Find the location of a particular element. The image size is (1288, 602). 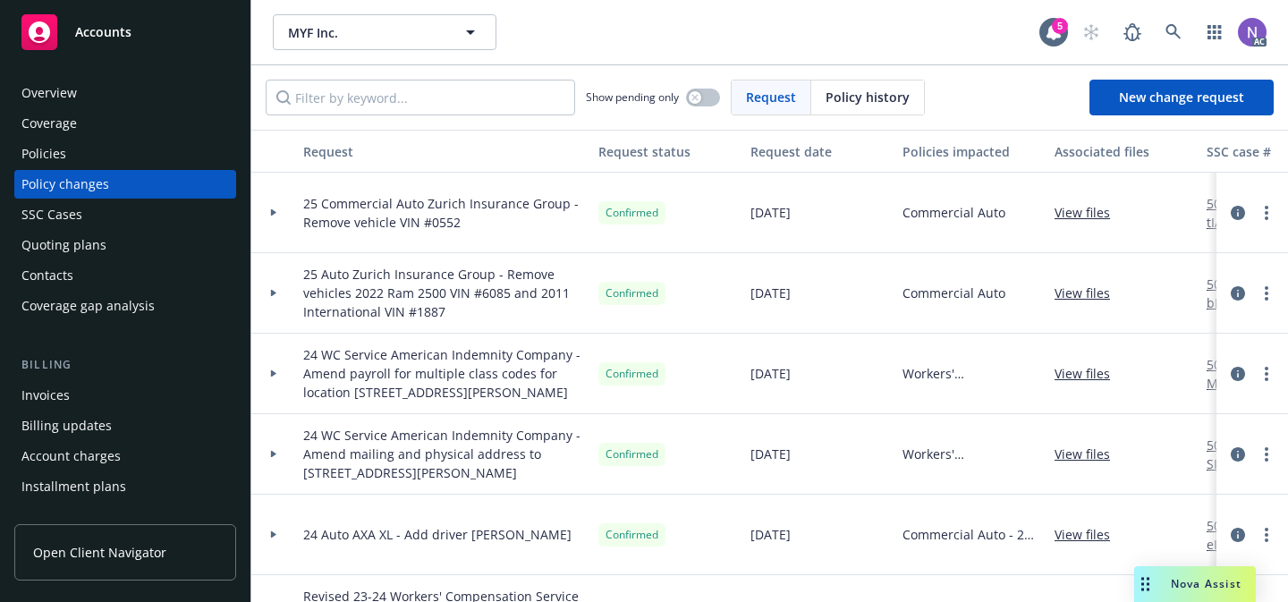

div: Account charges is located at coordinates (71, 456).